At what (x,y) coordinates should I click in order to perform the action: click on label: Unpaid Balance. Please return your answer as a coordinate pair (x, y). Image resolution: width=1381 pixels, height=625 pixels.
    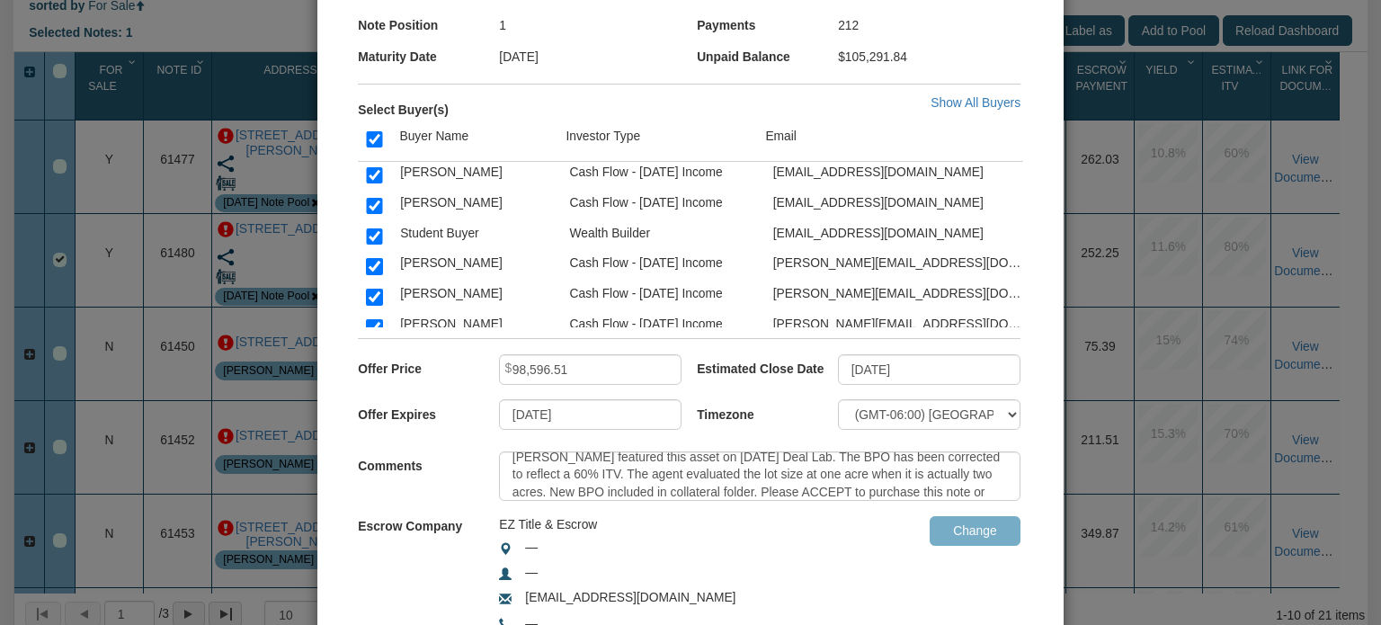
    Looking at the image, I should click on (767, 53).